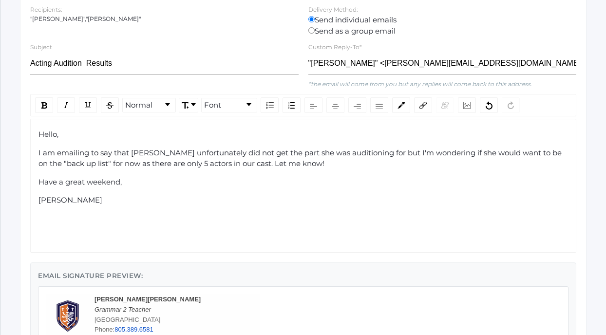  Describe the element at coordinates (53, 76) in the screenshot. I see `img: facebook.png` at that location.